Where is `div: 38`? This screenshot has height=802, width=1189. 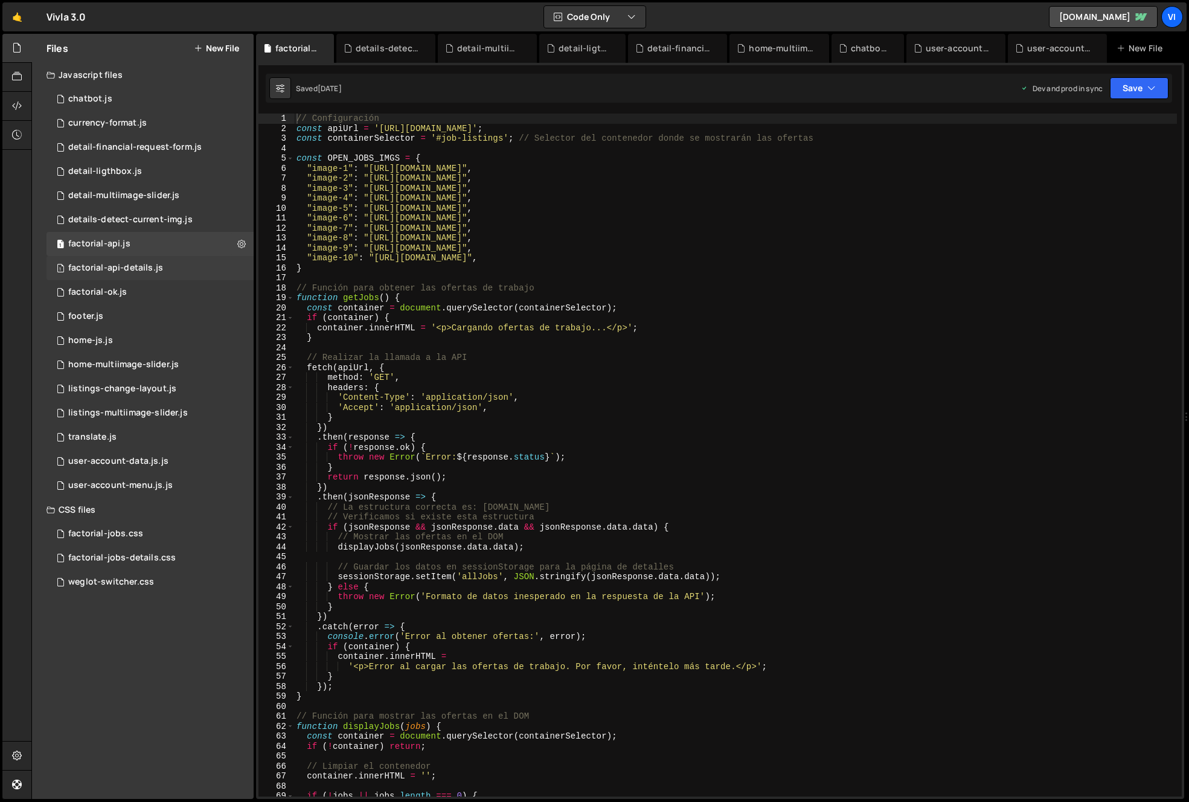
div: 38 is located at coordinates (276, 487).